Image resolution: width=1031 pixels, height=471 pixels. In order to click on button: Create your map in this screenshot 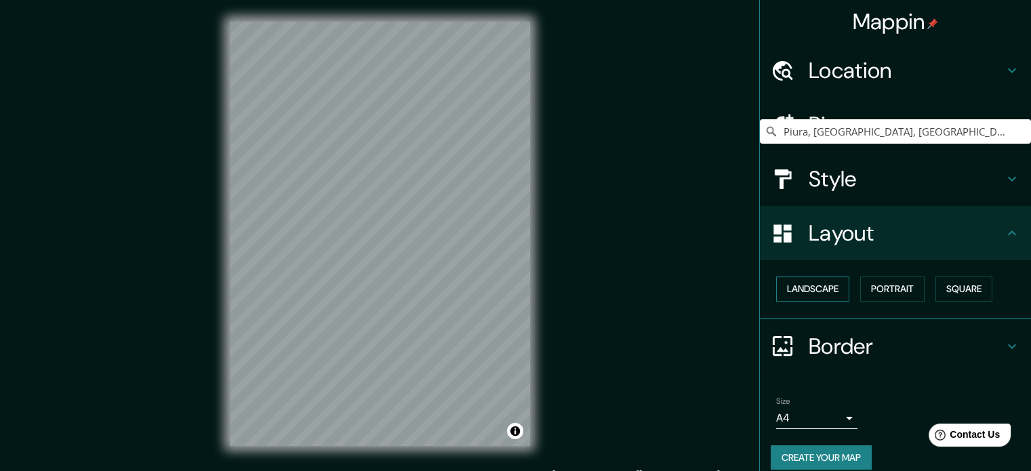, I will do `click(821, 458)`.